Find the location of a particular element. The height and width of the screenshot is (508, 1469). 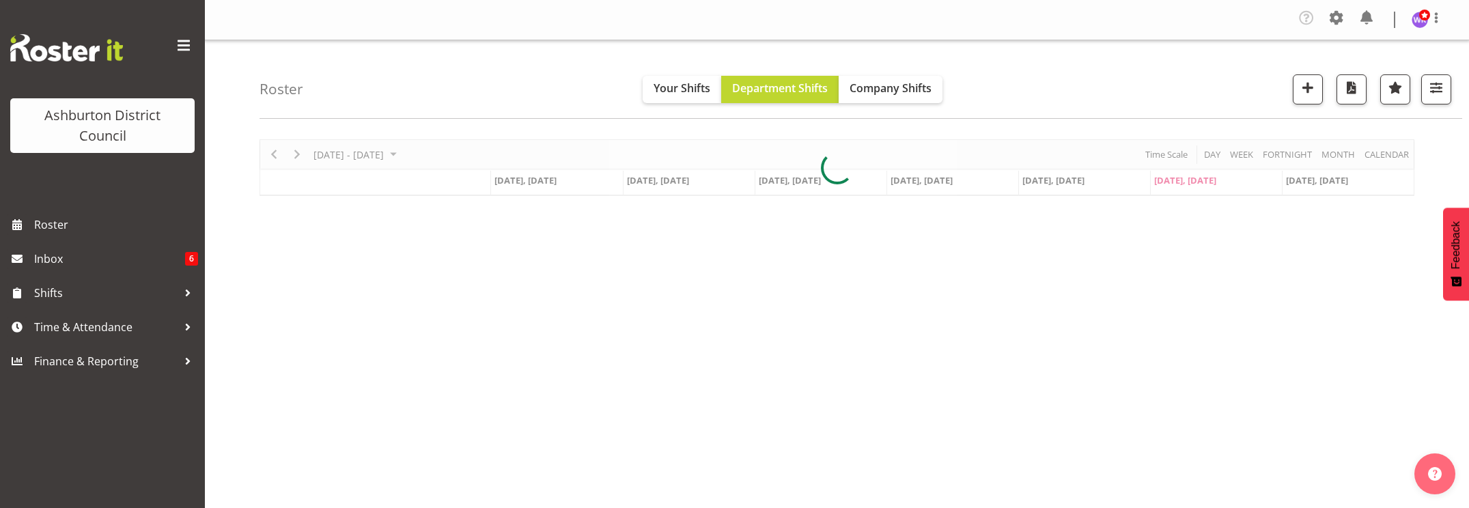

button: Highlight an important date within the roster. is located at coordinates (1395, 89).